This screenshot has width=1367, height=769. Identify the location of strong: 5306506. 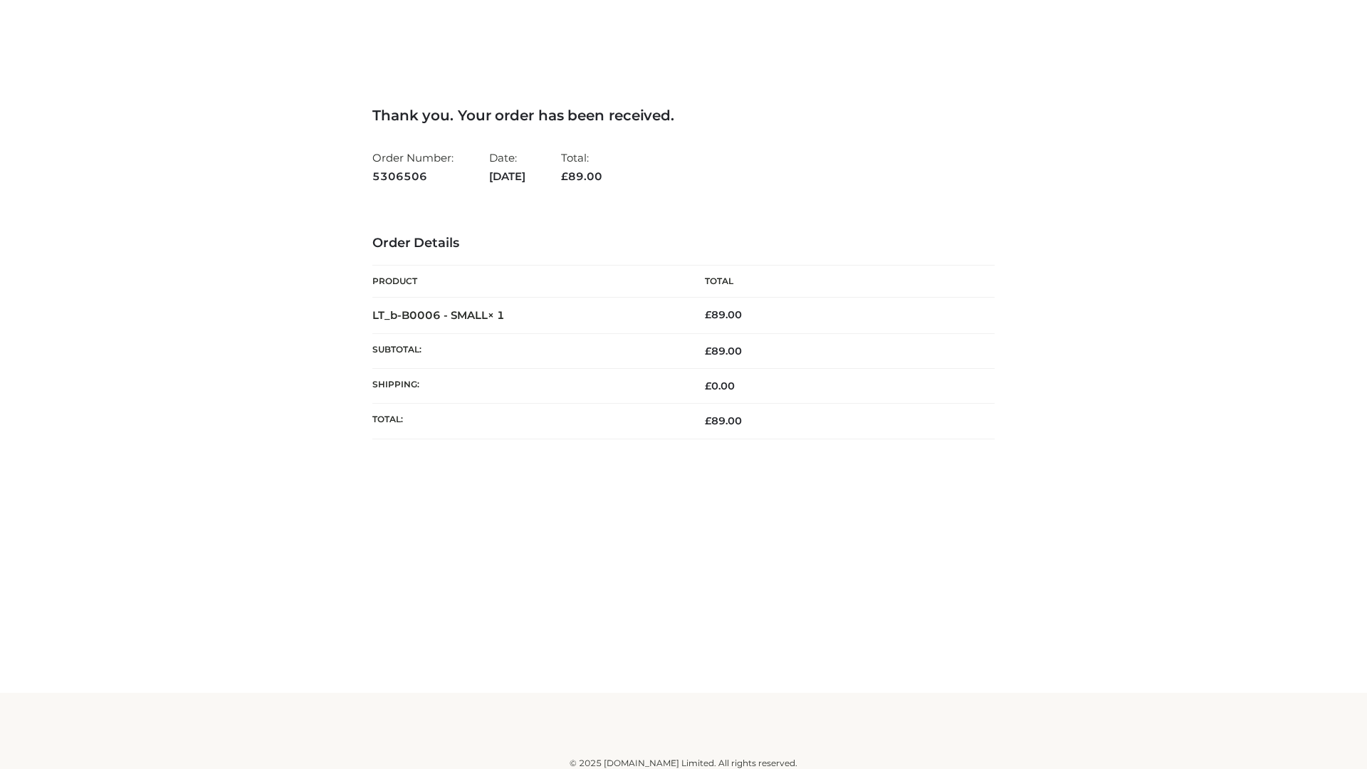
(413, 177).